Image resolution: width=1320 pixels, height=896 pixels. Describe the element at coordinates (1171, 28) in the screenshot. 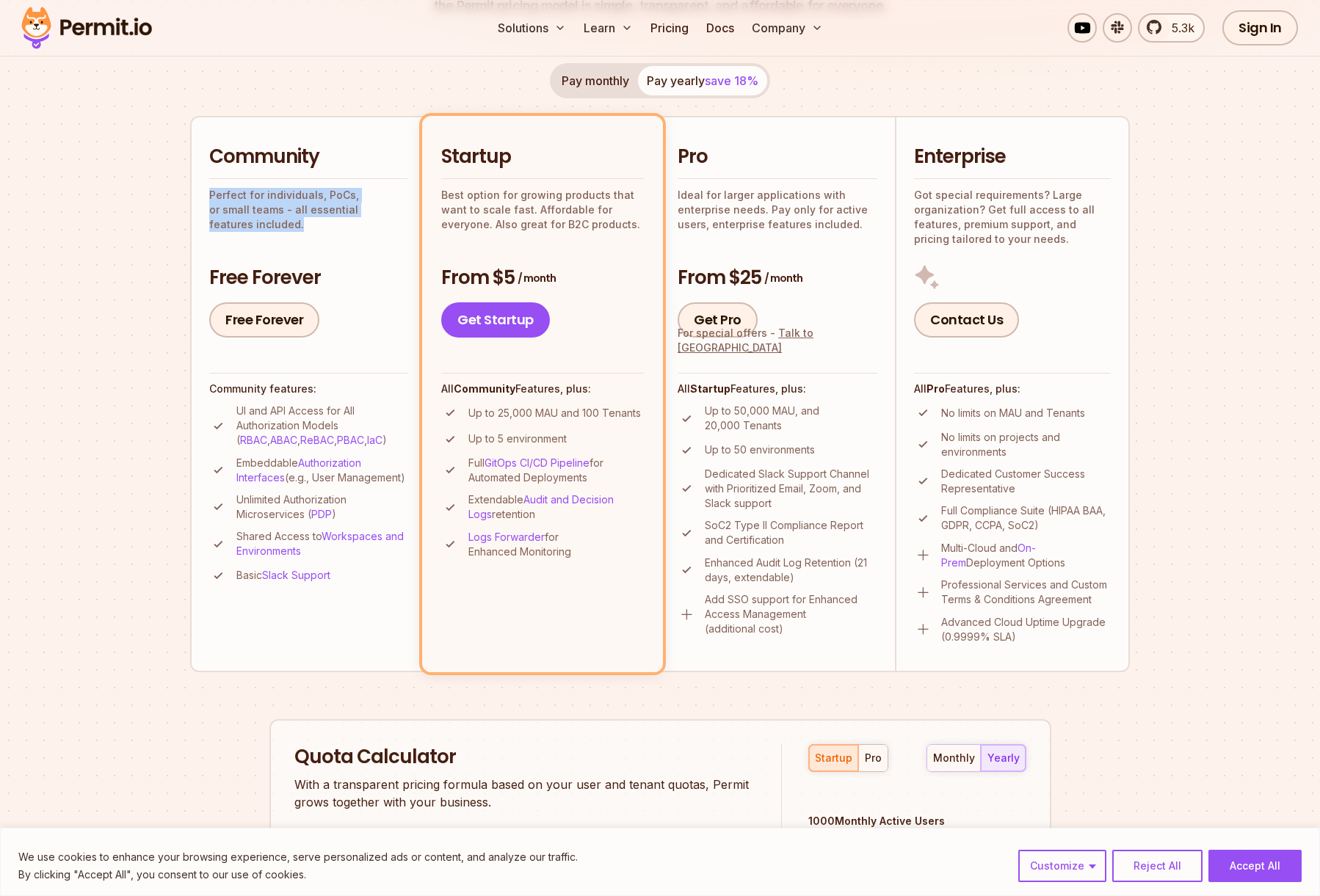

I see `a: 5.3k` at that location.